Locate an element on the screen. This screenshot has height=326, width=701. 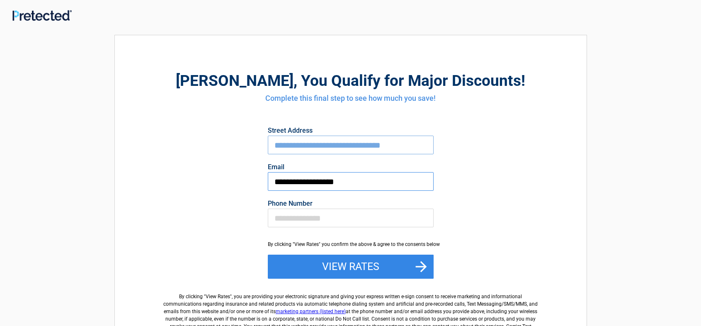
h4: Complete this final step to see how much you save! is located at coordinates (351, 98).